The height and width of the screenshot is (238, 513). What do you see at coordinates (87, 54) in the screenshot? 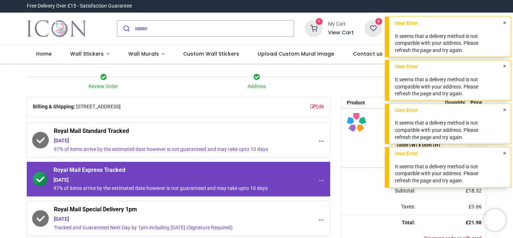
I see `span: Wall Stickers` at bounding box center [87, 54].